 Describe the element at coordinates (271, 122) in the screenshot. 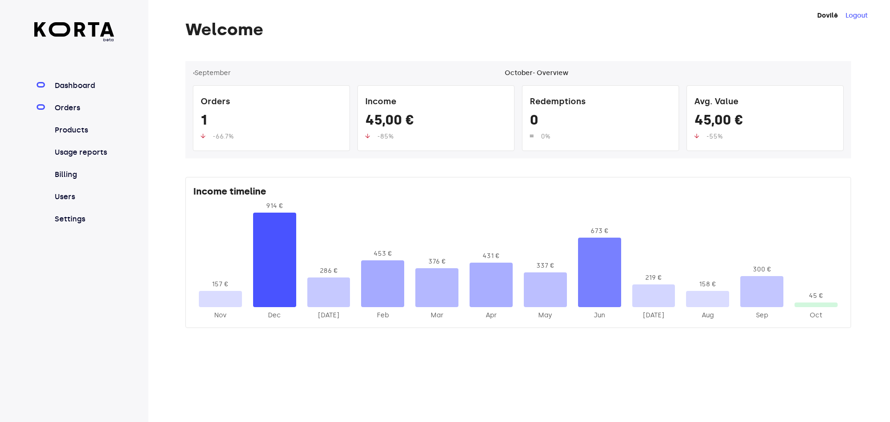

I see `div: 1` at that location.